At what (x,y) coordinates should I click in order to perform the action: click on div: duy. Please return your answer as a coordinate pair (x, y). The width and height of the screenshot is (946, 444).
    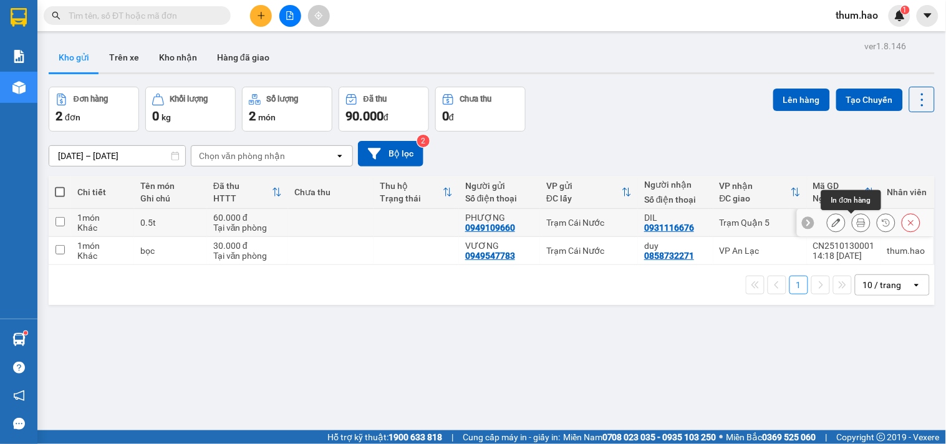
    Looking at the image, I should click on (676, 246).